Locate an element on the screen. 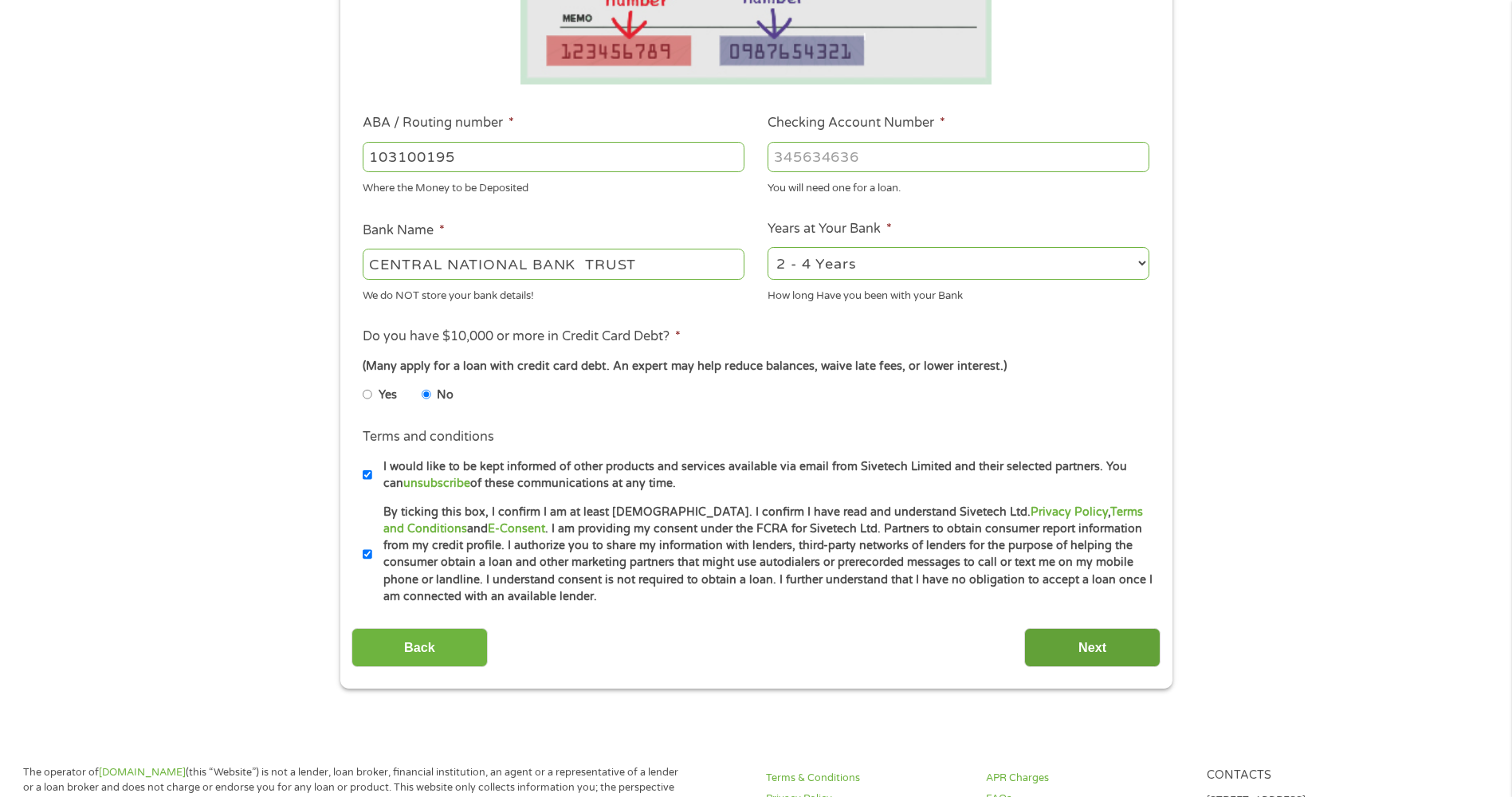 Image resolution: width=1512 pixels, height=797 pixels. div: (Many apply for a loan with credit card debt. An expert may help reduce balances, waive late fees... is located at coordinates (756, 367).